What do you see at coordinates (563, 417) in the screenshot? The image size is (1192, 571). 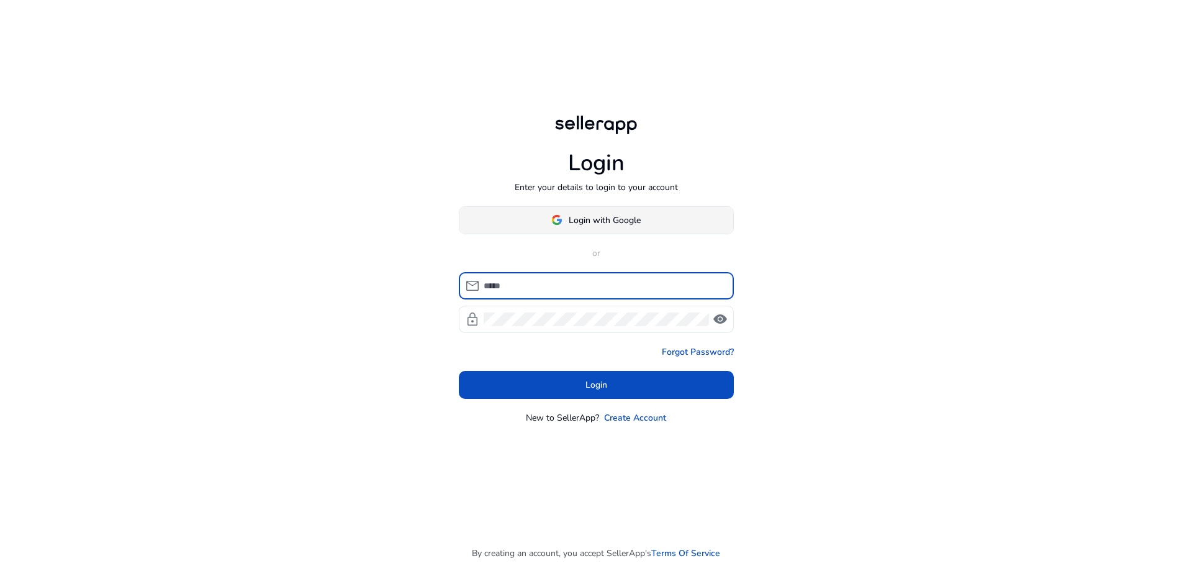 I see `p: New to SellerApp?` at bounding box center [563, 417].